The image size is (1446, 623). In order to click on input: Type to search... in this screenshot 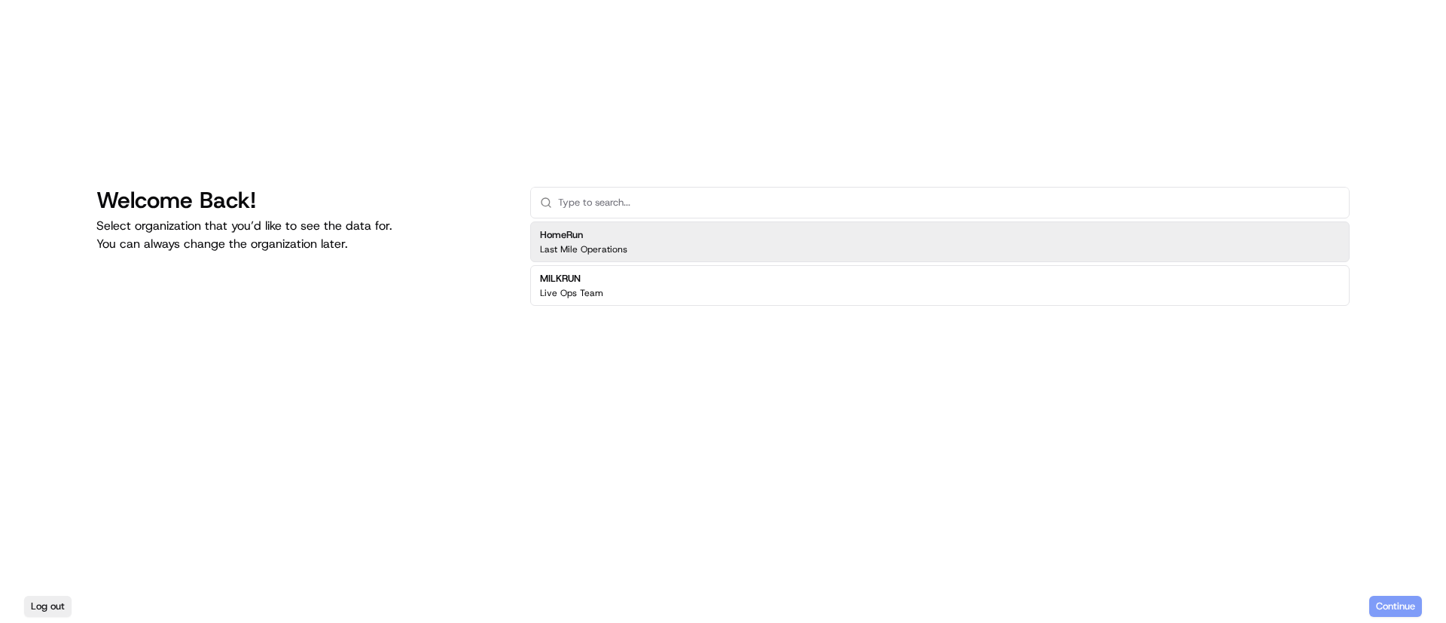, I will do `click(949, 203)`.